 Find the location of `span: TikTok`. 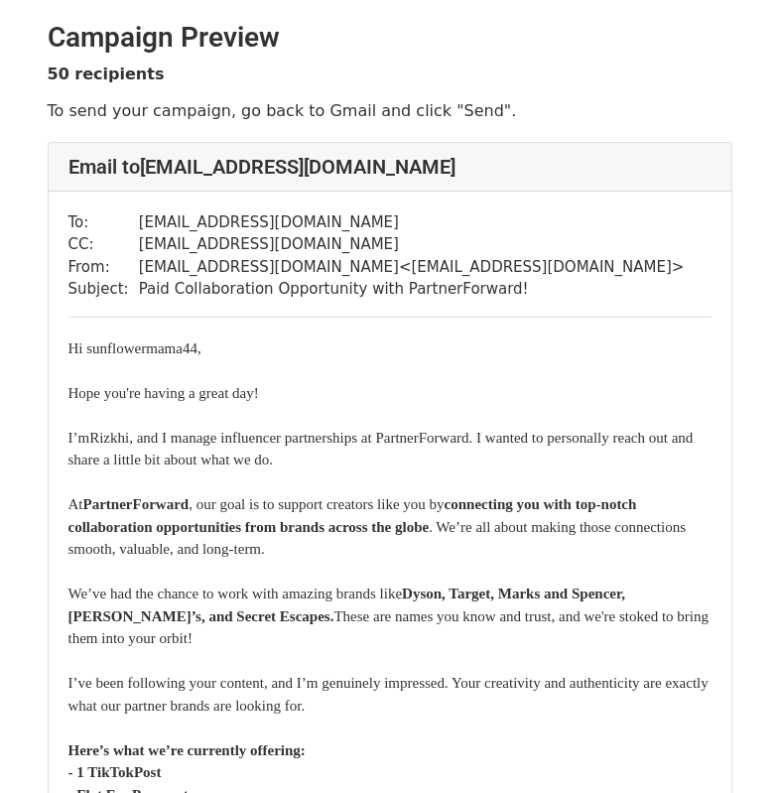

span: TikTok is located at coordinates (110, 773).